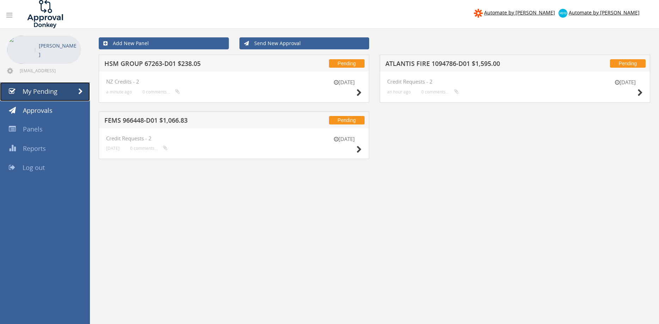 The image size is (659, 324). What do you see at coordinates (33, 129) in the screenshot?
I see `span: Panels` at bounding box center [33, 129].